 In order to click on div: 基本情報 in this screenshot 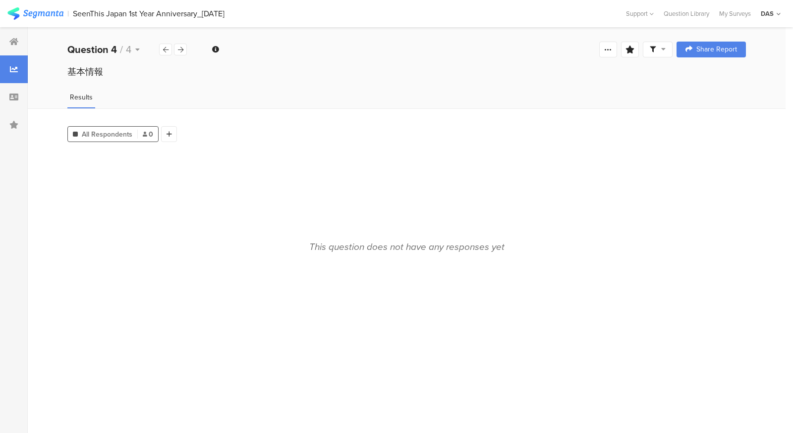, I will do `click(406, 72)`.